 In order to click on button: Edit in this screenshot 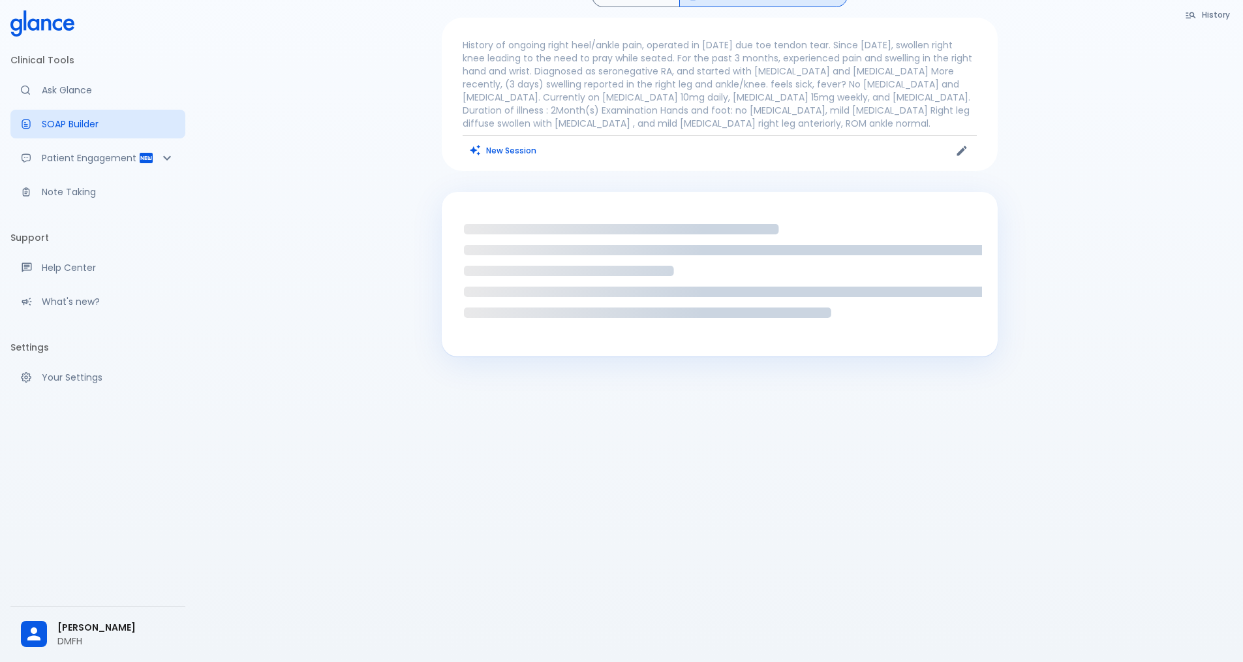, I will do `click(962, 151)`.